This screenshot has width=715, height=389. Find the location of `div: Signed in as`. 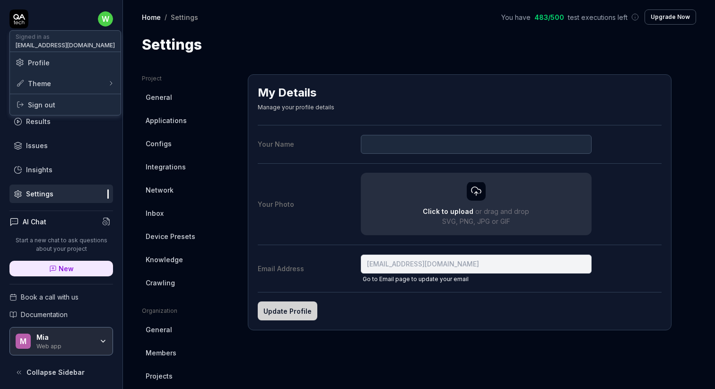

div: Signed in as is located at coordinates (65, 37).